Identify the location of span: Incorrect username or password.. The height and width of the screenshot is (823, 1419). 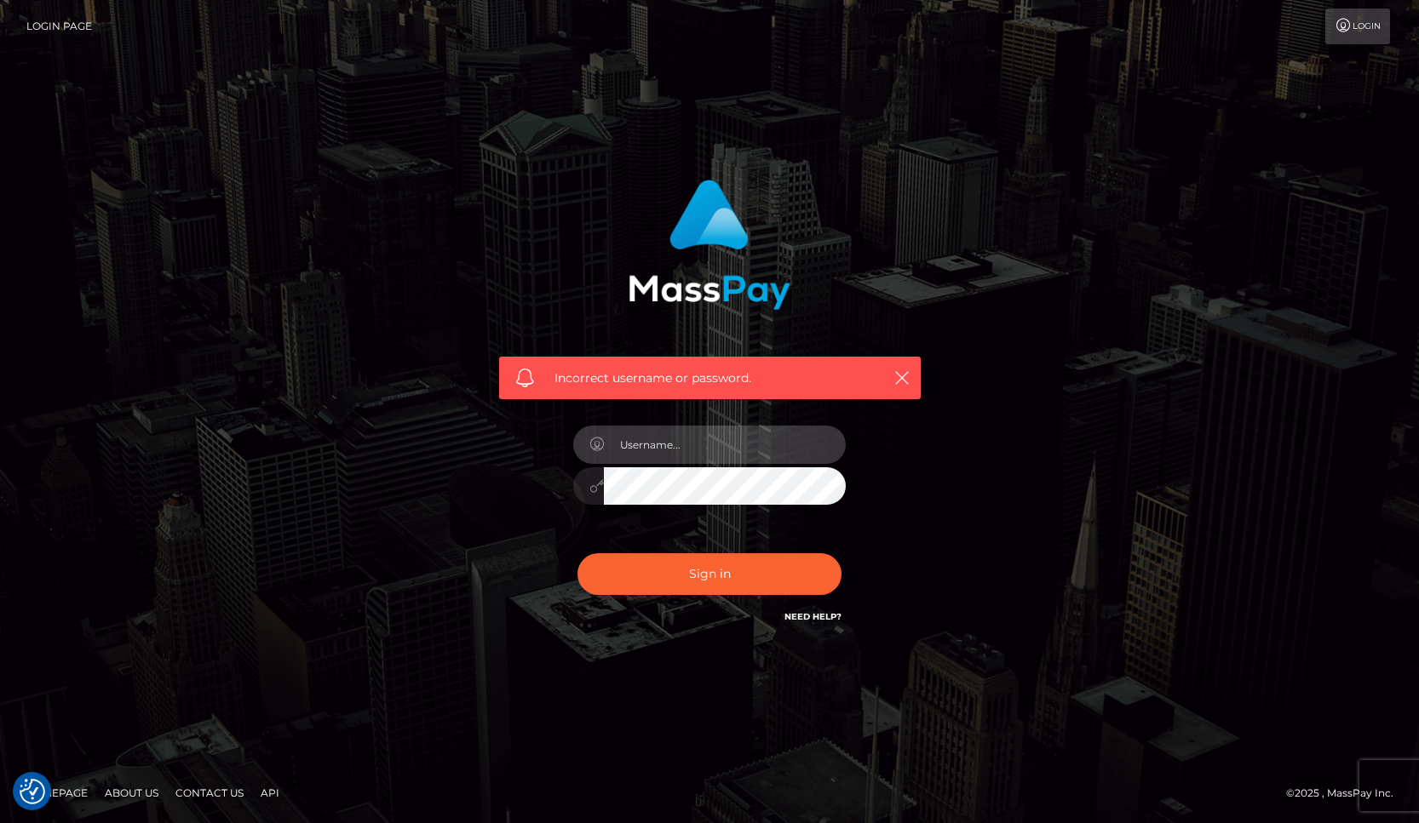
(709, 378).